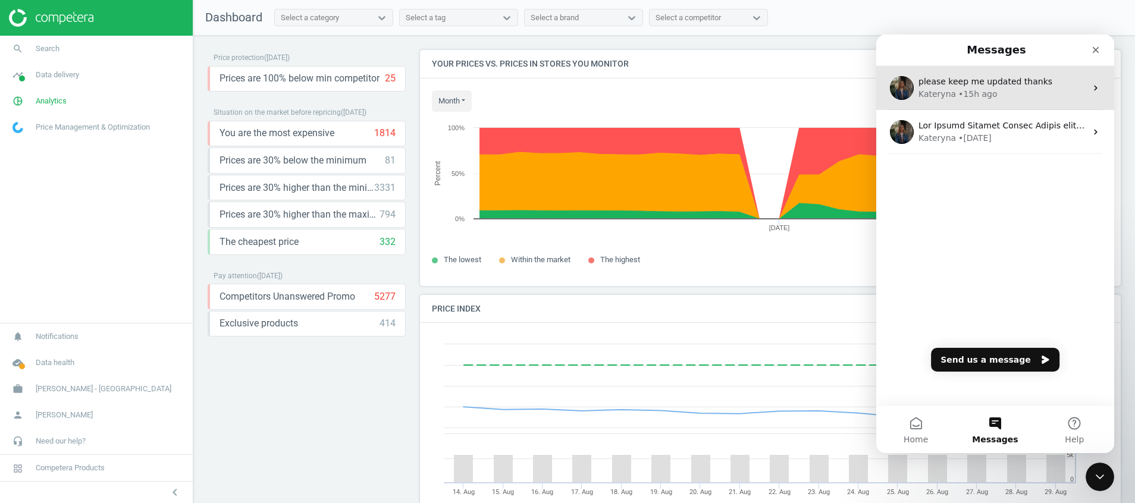 The image size is (1135, 503). Describe the element at coordinates (235, 276) in the screenshot. I see `span: Pay attention` at that location.